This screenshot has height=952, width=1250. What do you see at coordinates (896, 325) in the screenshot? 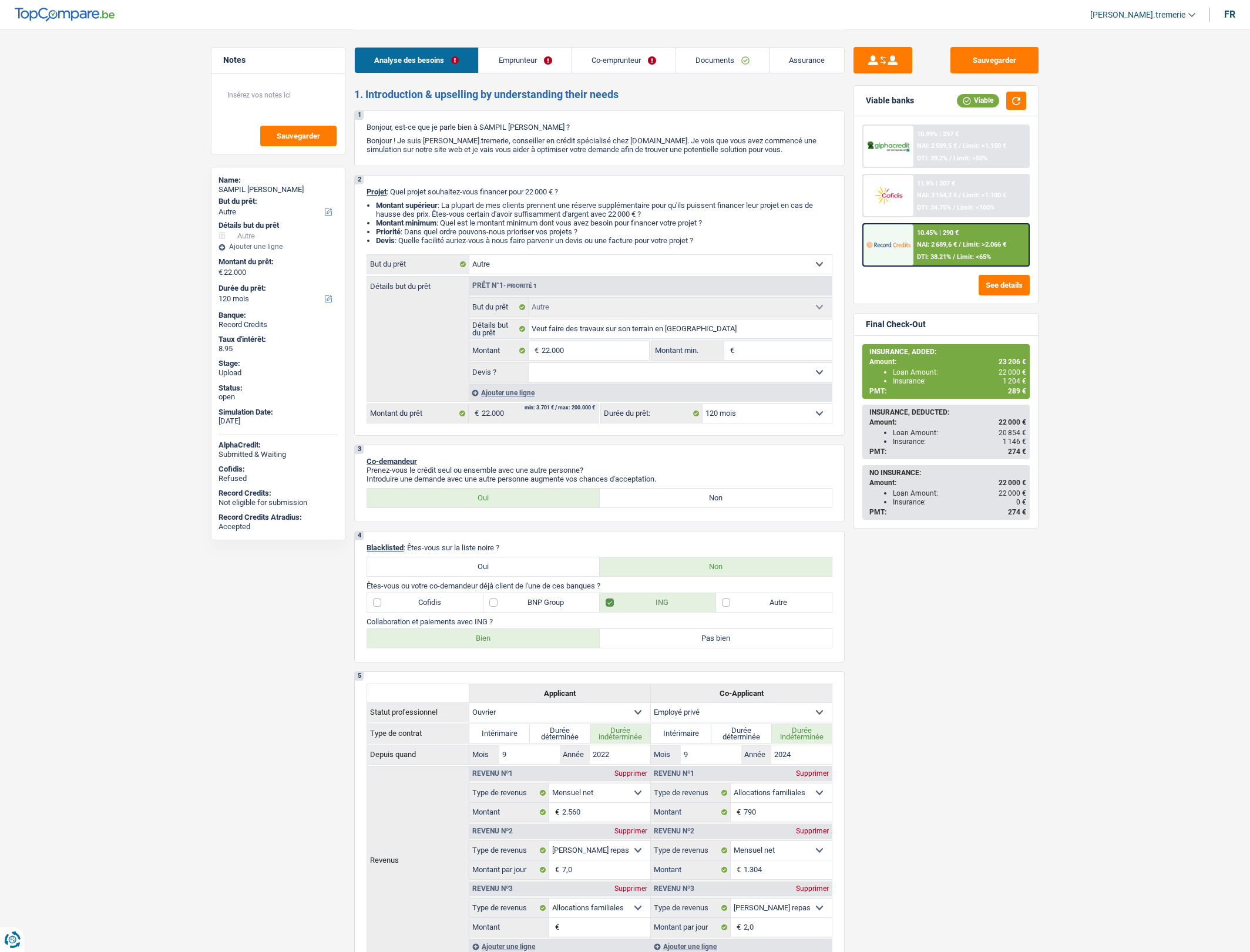
I see `div: Final Check-Out` at bounding box center [896, 325].